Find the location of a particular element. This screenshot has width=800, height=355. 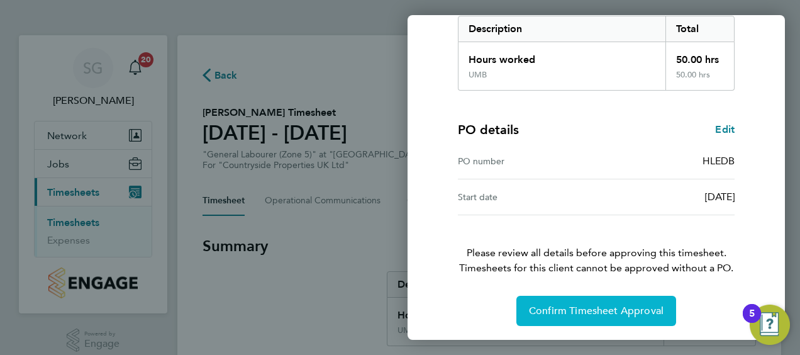

div: Description is located at coordinates (562, 29).